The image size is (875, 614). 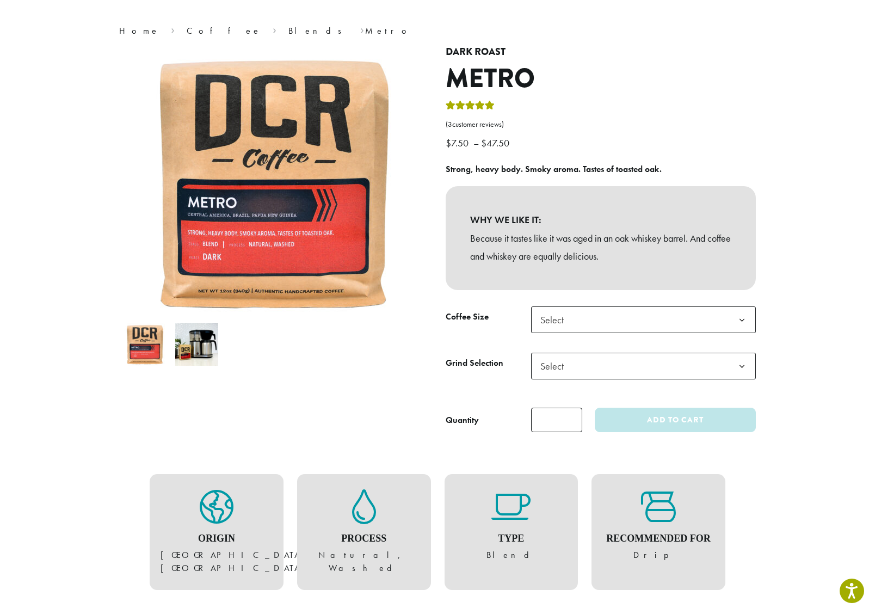 I want to click on div: Rated 5.00 out of 5, so click(x=470, y=107).